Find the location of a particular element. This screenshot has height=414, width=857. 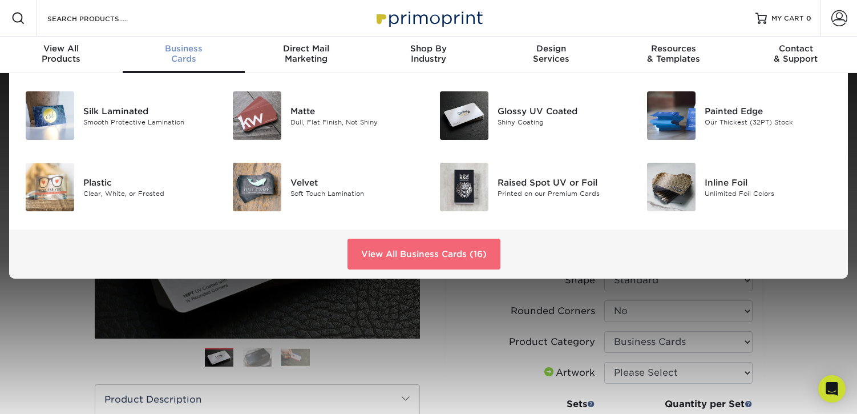

span: MY CART is located at coordinates (787, 18).